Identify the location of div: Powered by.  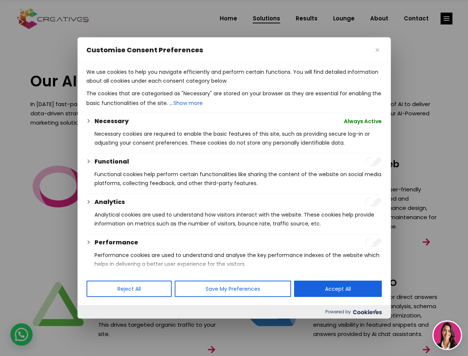
(234, 312).